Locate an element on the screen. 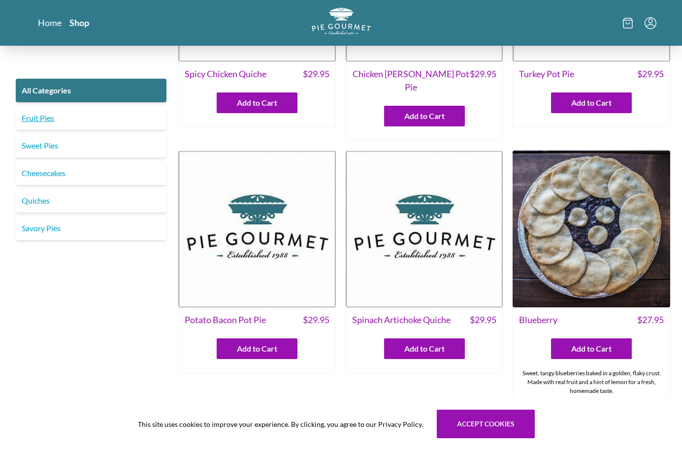  img: Potato Bacon Pot Pie is located at coordinates (257, 229).